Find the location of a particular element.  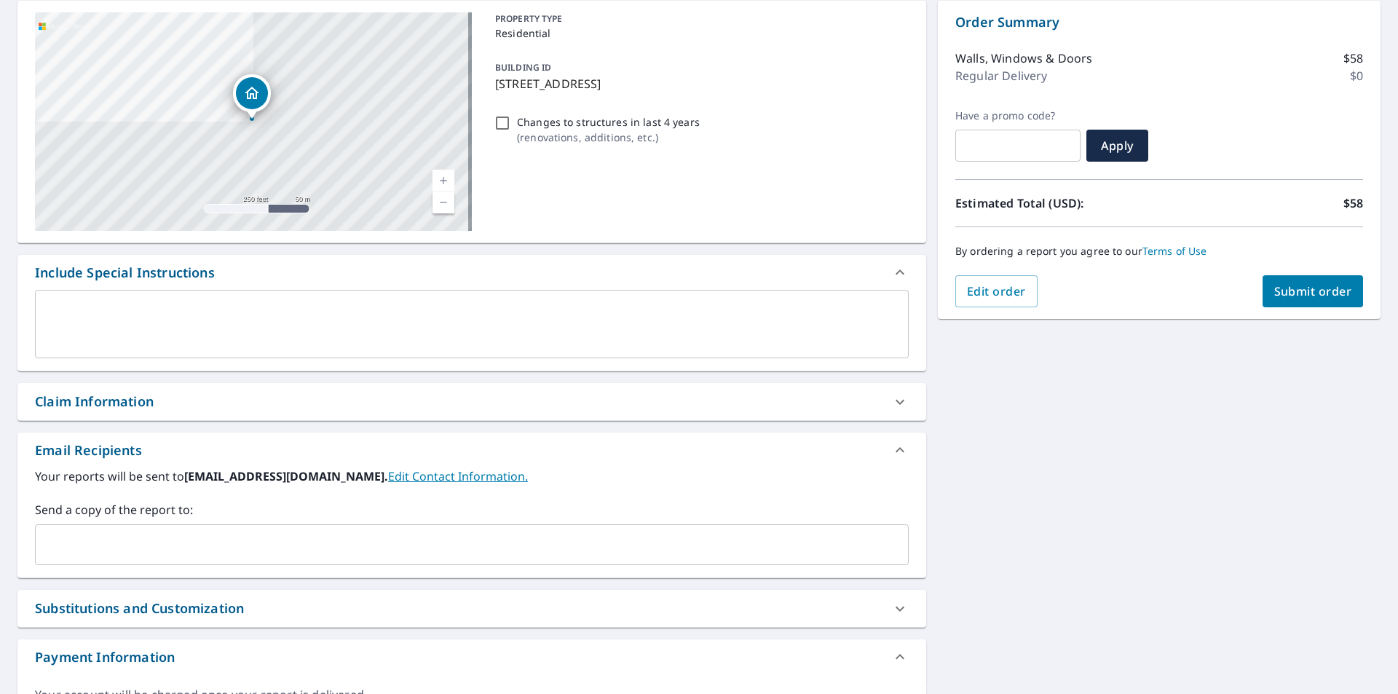

p: $0 is located at coordinates (1357, 76).